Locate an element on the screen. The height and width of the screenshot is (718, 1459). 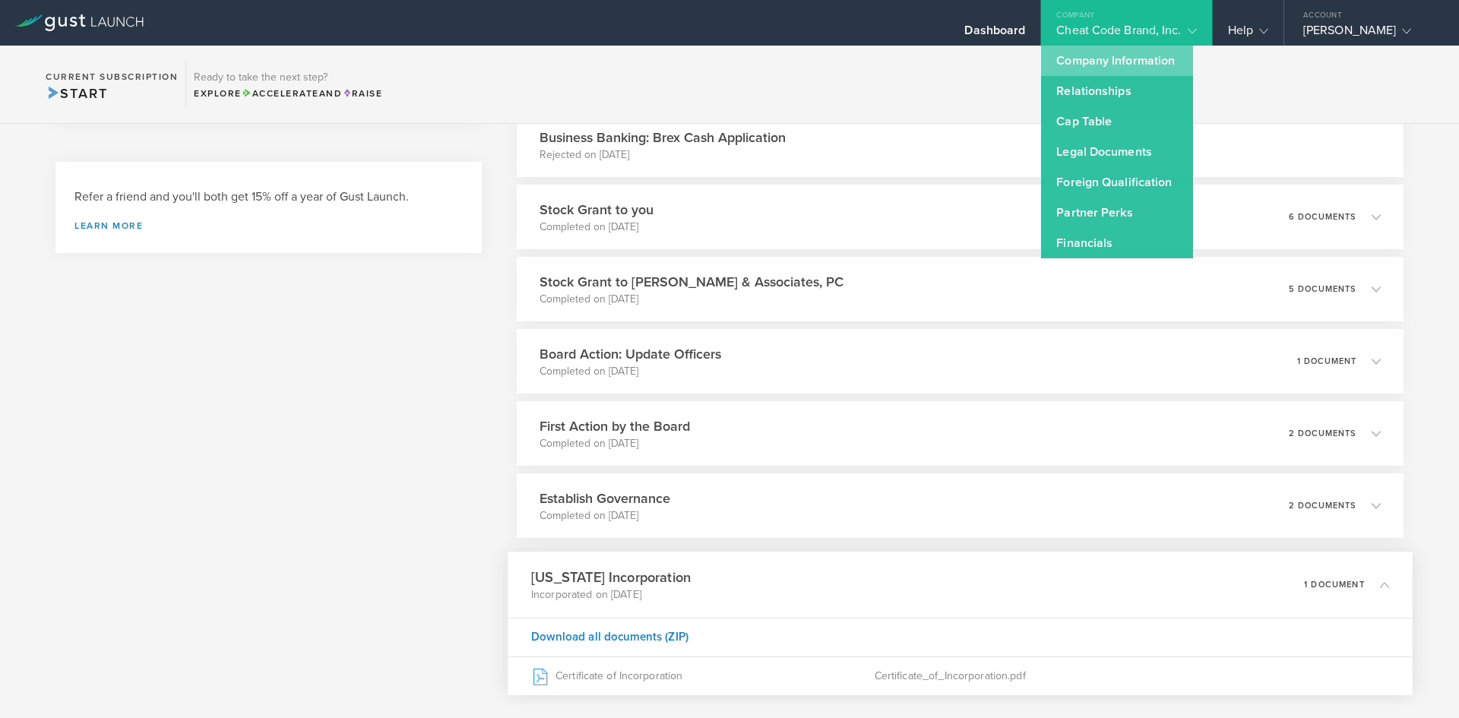
h3: Business Banking: Brex Cash Application is located at coordinates (662, 138).